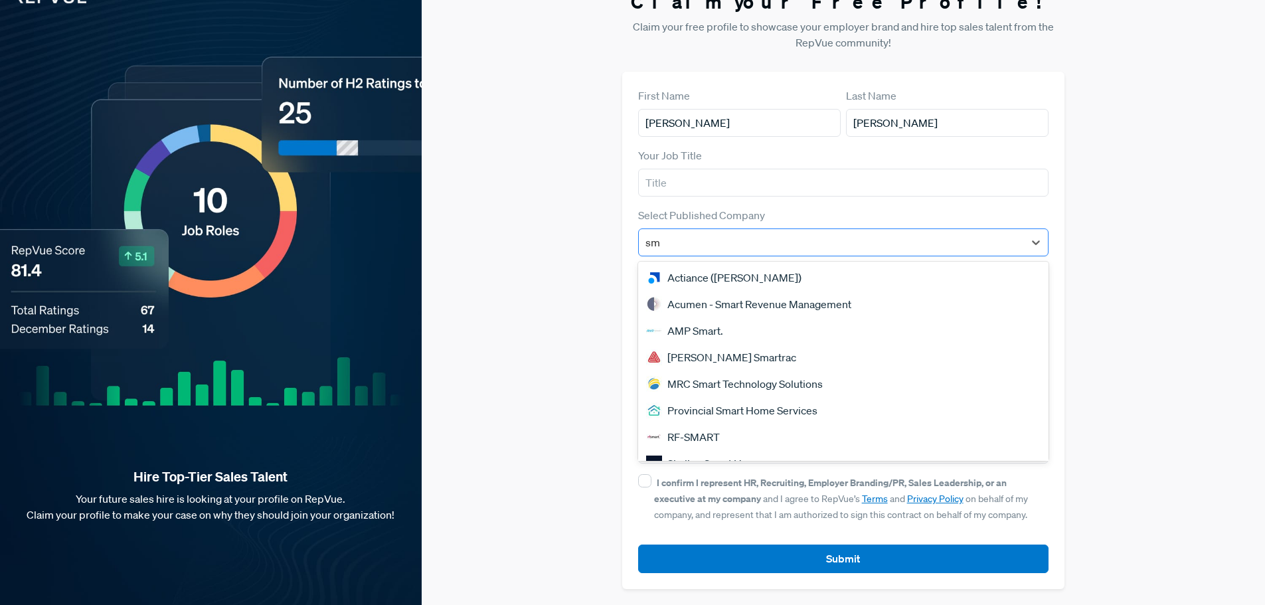 Image resolution: width=1265 pixels, height=605 pixels. What do you see at coordinates (841, 499) in the screenshot?
I see `span: and I agree to RepVue’s and on behalf of my company, and represent that I am authorized to sign t...` at bounding box center [841, 499].